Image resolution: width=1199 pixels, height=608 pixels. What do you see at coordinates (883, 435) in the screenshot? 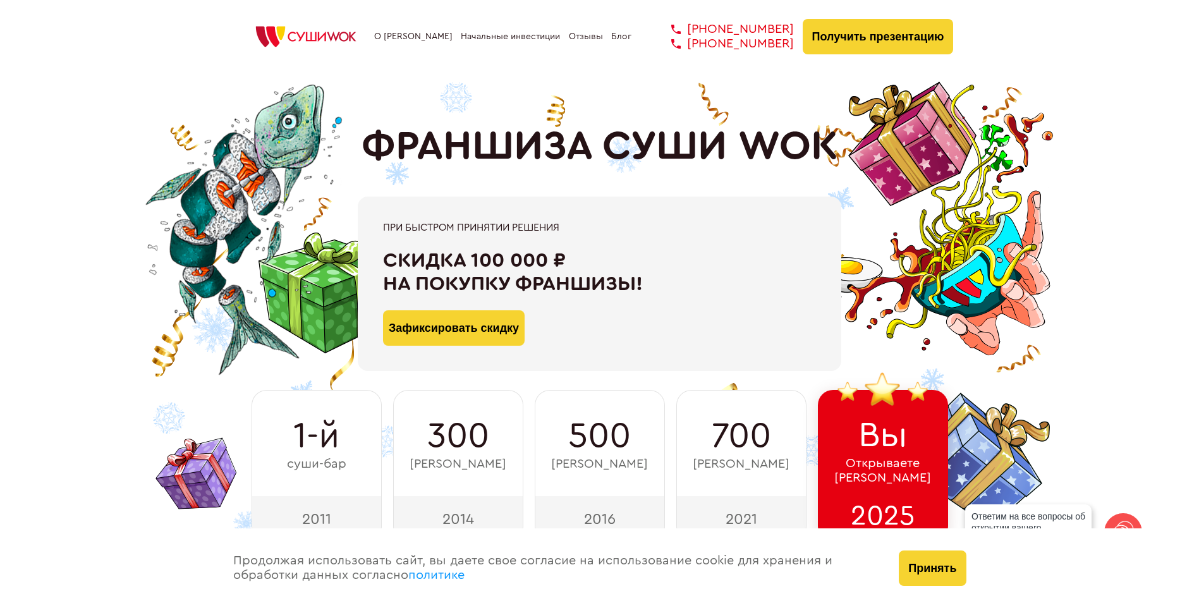
I see `span: Вы` at bounding box center [883, 435].